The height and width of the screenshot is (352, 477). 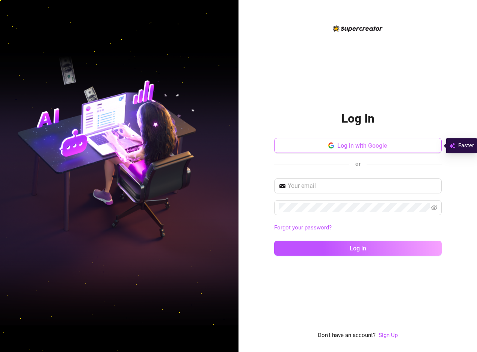 What do you see at coordinates (358, 248) in the screenshot?
I see `button: Log in` at bounding box center [358, 248].